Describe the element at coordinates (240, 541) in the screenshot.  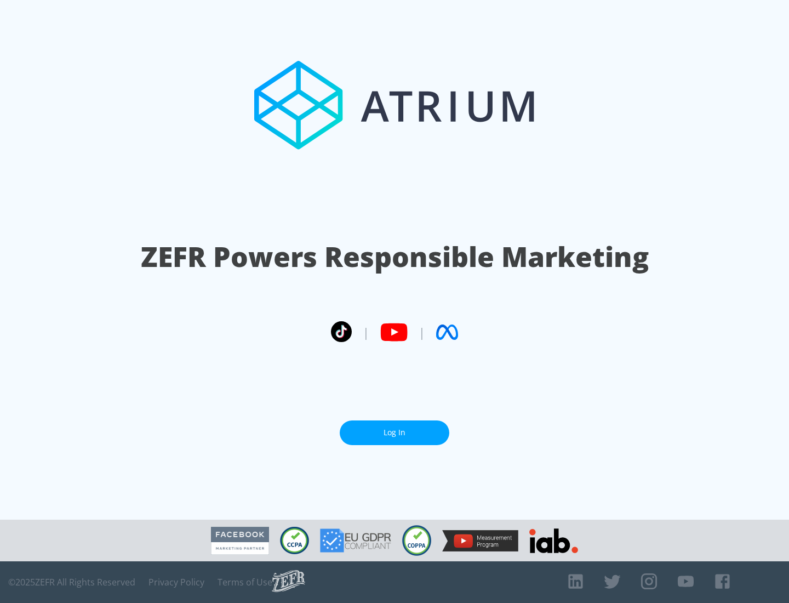
I see `img: Facebook Marketing Partner` at that location.